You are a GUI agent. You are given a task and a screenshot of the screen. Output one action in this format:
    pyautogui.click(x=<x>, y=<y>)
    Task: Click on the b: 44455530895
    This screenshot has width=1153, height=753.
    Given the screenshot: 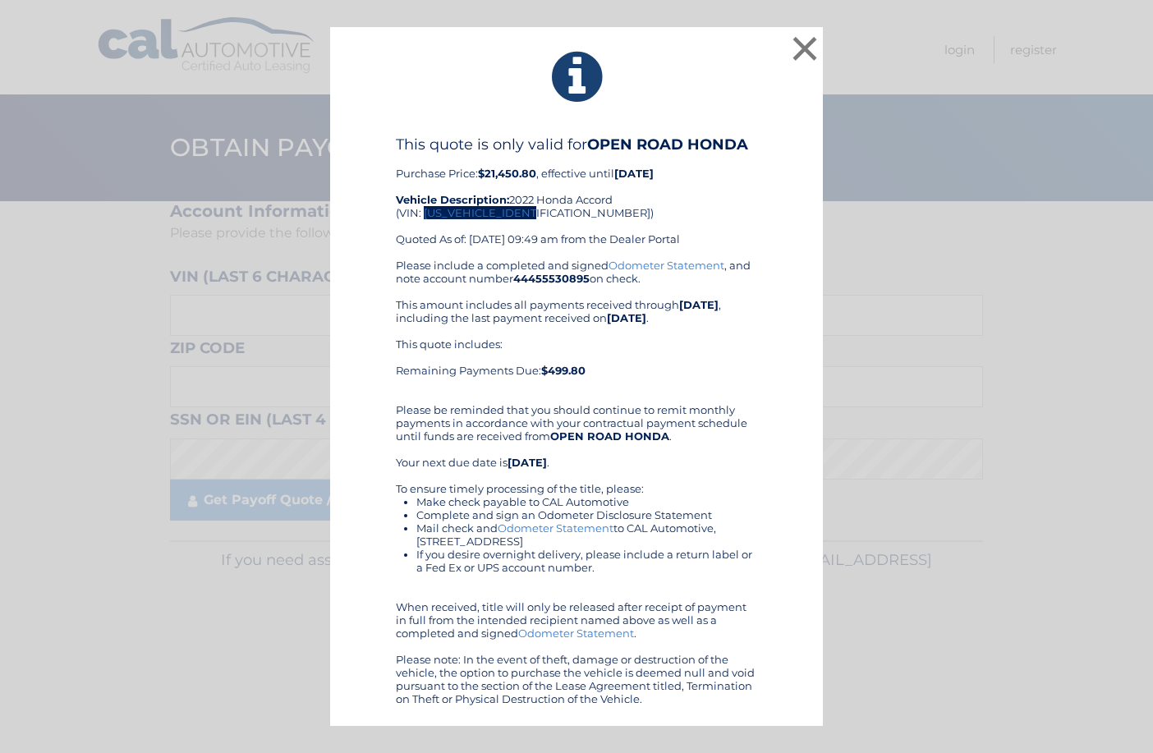 What is the action you would take?
    pyautogui.click(x=551, y=278)
    